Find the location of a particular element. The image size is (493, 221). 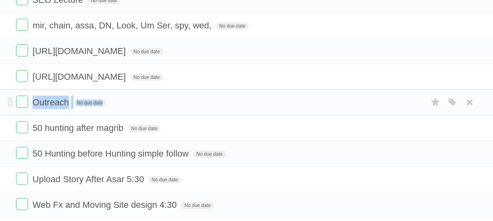

span: 50 hunting after magrib is located at coordinates (79, 128).